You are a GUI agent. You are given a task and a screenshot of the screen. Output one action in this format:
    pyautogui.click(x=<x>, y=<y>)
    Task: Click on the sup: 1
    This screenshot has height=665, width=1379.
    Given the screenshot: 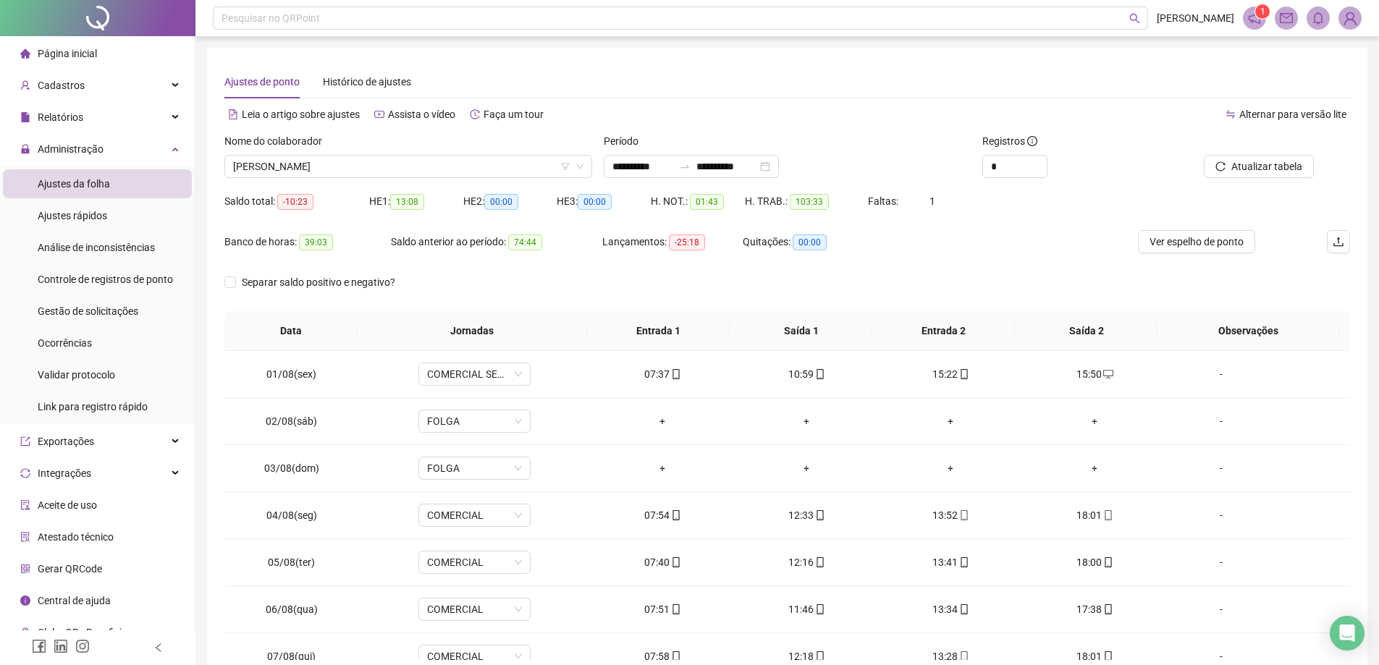 What is the action you would take?
    pyautogui.click(x=1262, y=12)
    